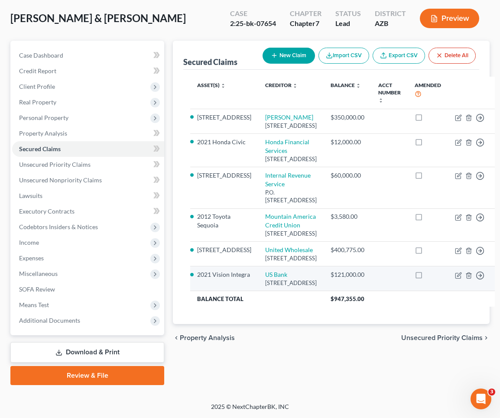  I want to click on a: Credit Report, so click(88, 71).